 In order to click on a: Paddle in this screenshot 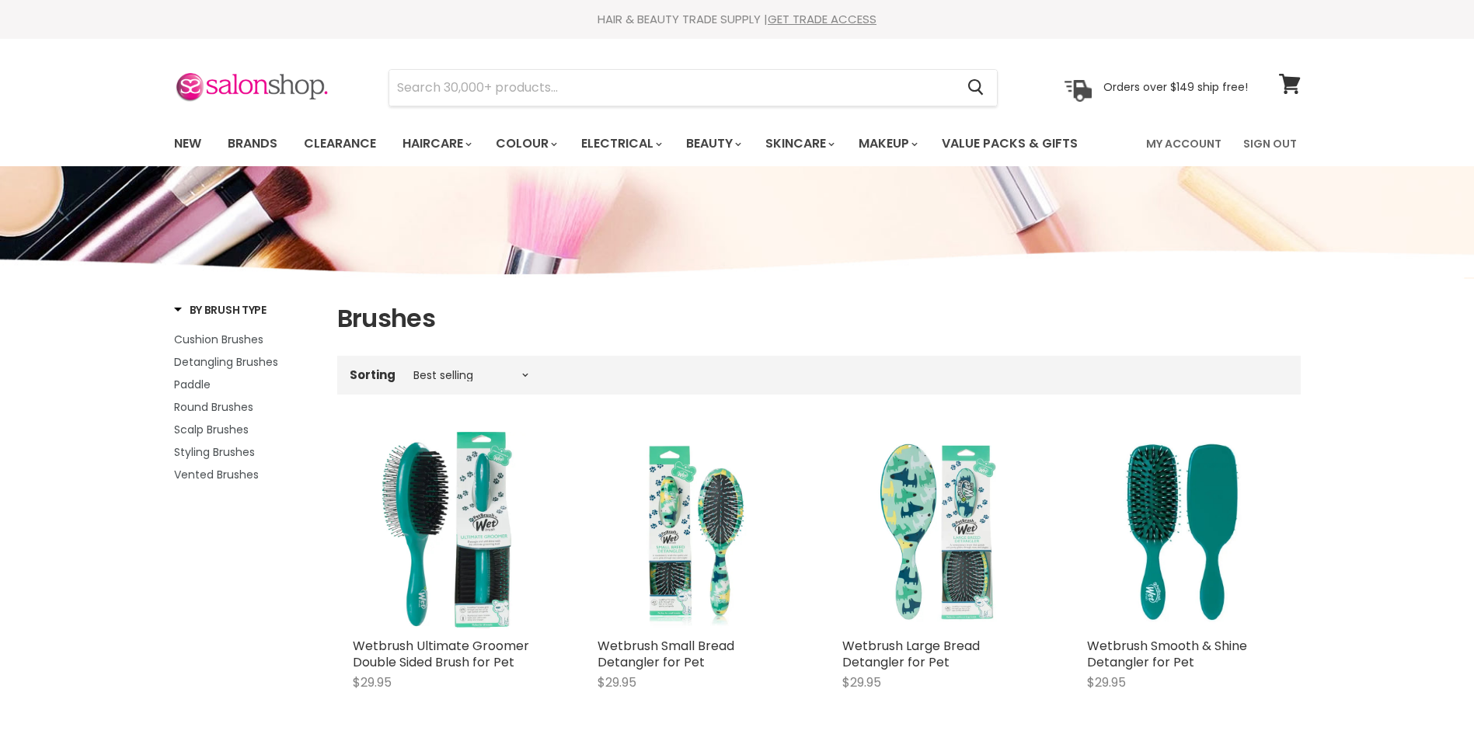, I will do `click(246, 385)`.